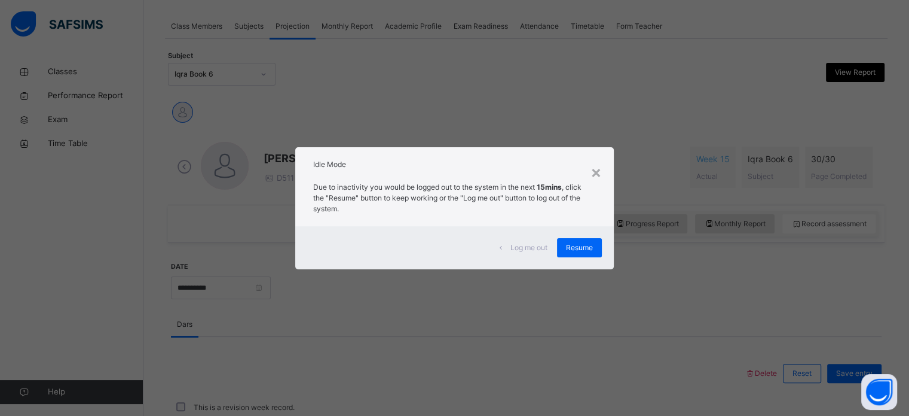 The width and height of the screenshot is (909, 416). What do you see at coordinates (454, 198) in the screenshot?
I see `p: Due to inactivity you would be logged out to the system in the next , click the "Resume" button t...` at bounding box center [454, 198].